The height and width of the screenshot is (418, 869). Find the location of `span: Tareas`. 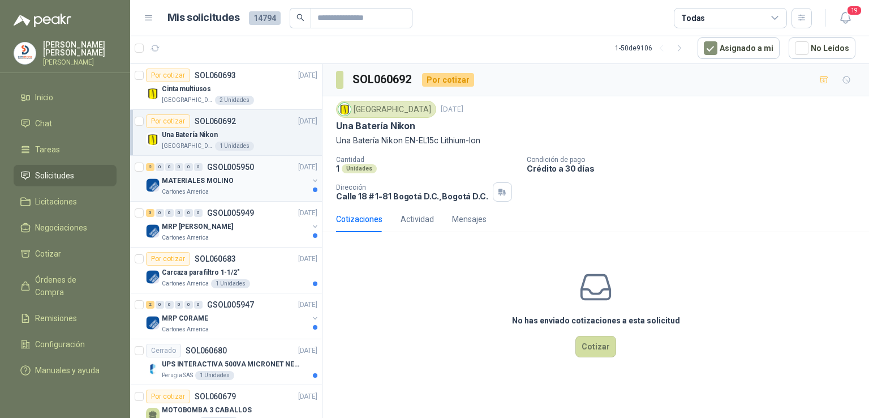

span: Tareas is located at coordinates (48, 149).